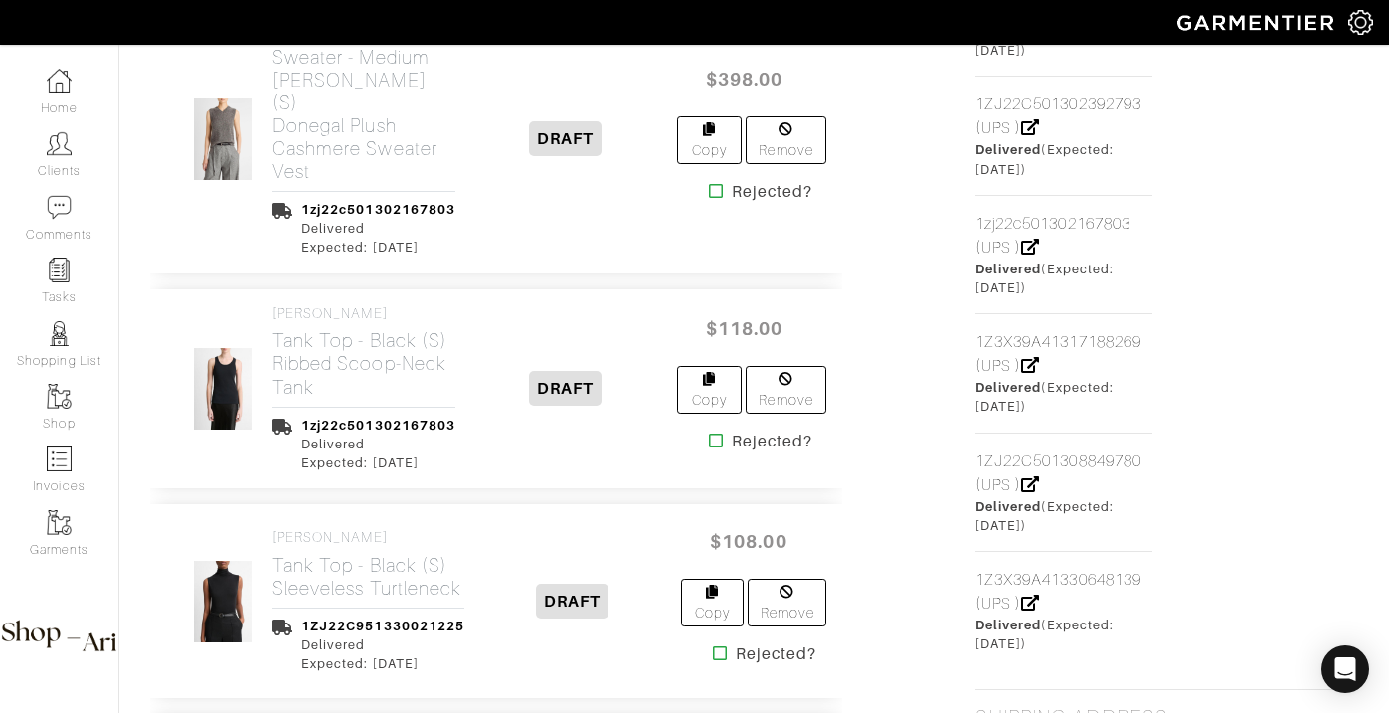  I want to click on img: gdBUfVMxN6LeMrveYZBFtZgY, so click(223, 601).